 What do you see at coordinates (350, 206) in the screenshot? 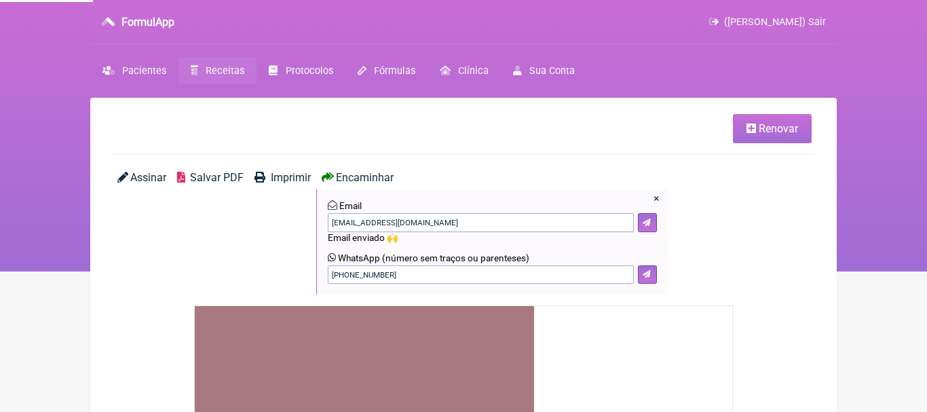
I see `span: Email` at bounding box center [350, 206].